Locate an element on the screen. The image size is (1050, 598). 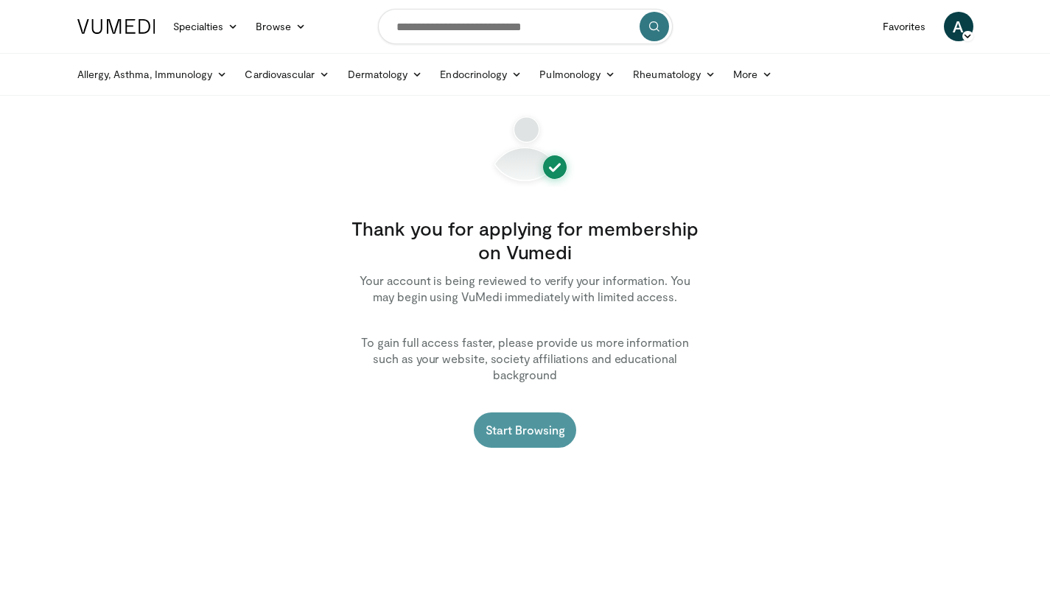
p: To gain full access faster, please provide us more information such as your website, society affi... is located at coordinates (525, 359).